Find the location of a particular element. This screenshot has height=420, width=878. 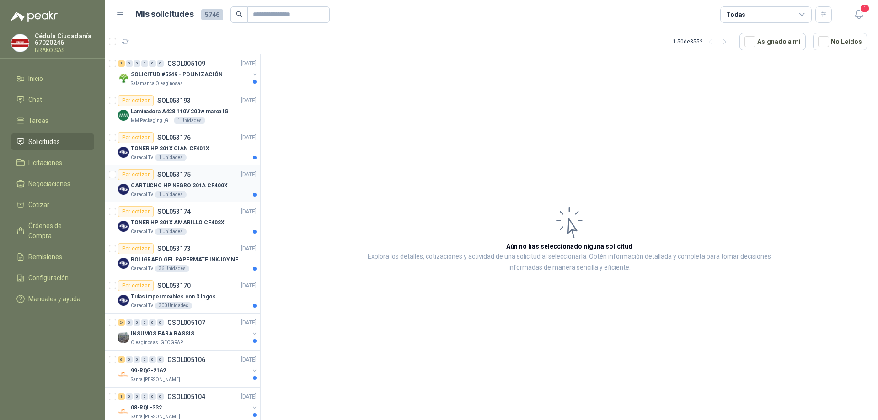

a: Inicio is located at coordinates (53, 79).